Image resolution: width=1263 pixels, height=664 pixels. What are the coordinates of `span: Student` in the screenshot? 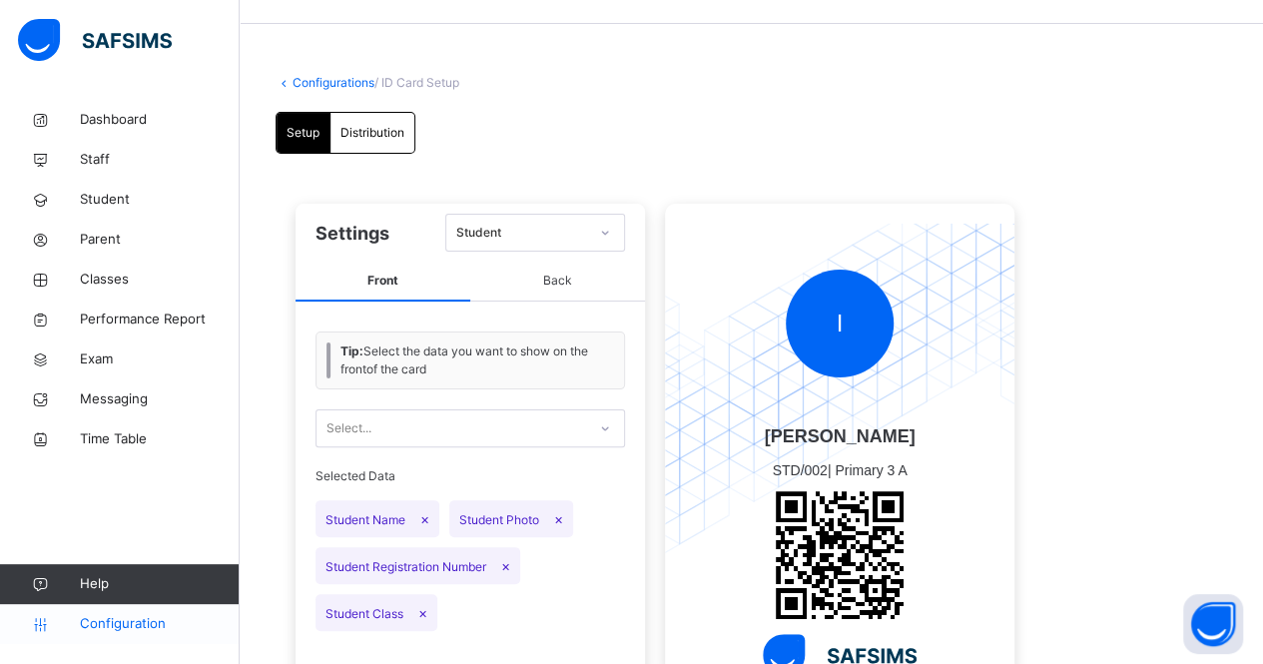 It's located at (160, 200).